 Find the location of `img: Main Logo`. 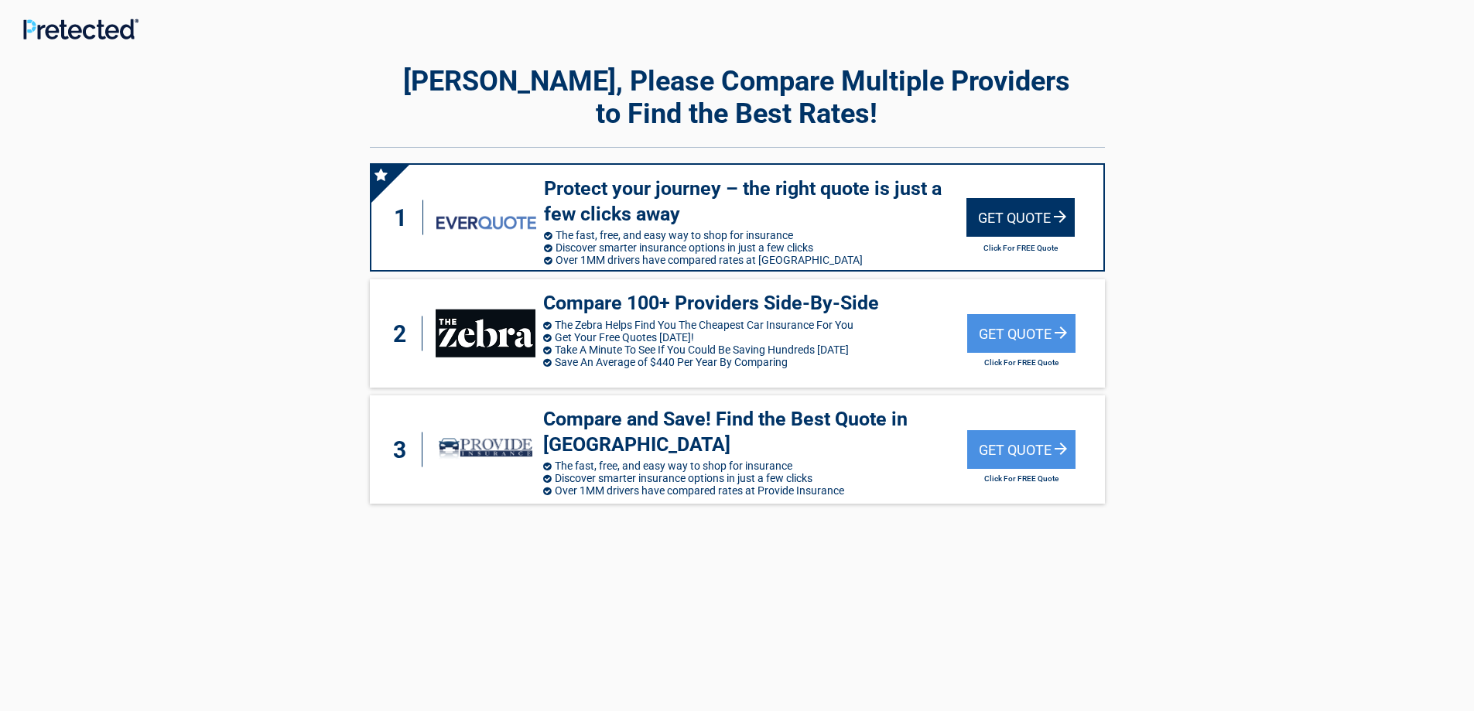

img: Main Logo is located at coordinates (80, 29).